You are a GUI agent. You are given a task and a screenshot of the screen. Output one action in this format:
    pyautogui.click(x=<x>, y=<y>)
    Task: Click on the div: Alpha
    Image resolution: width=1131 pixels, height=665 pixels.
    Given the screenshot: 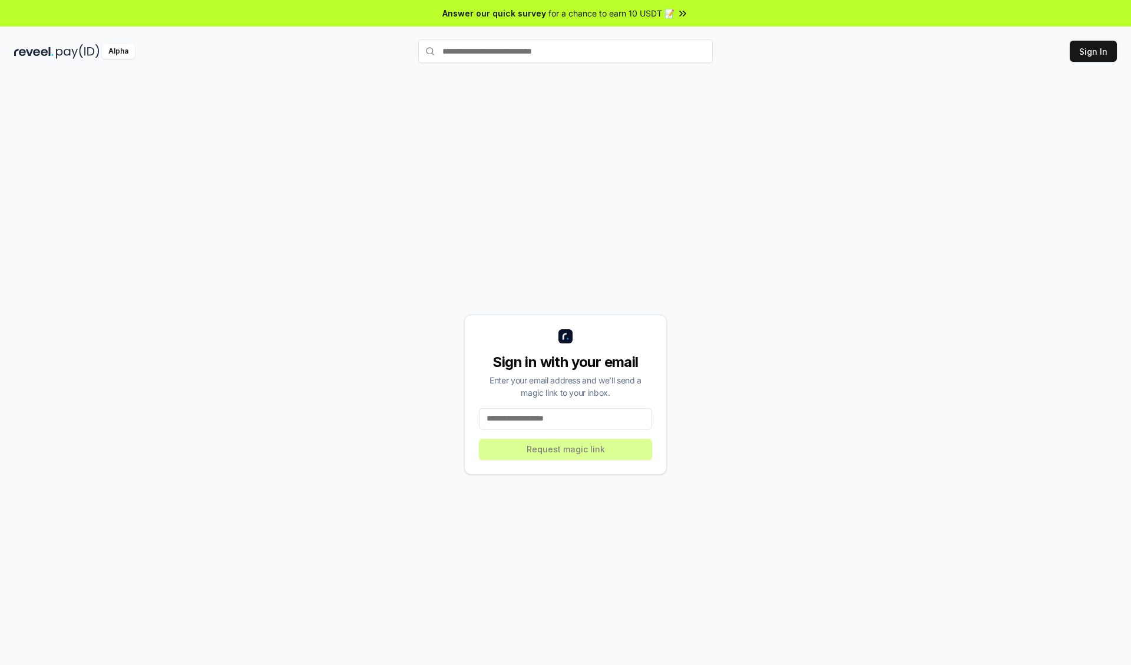 What is the action you would take?
    pyautogui.click(x=118, y=51)
    